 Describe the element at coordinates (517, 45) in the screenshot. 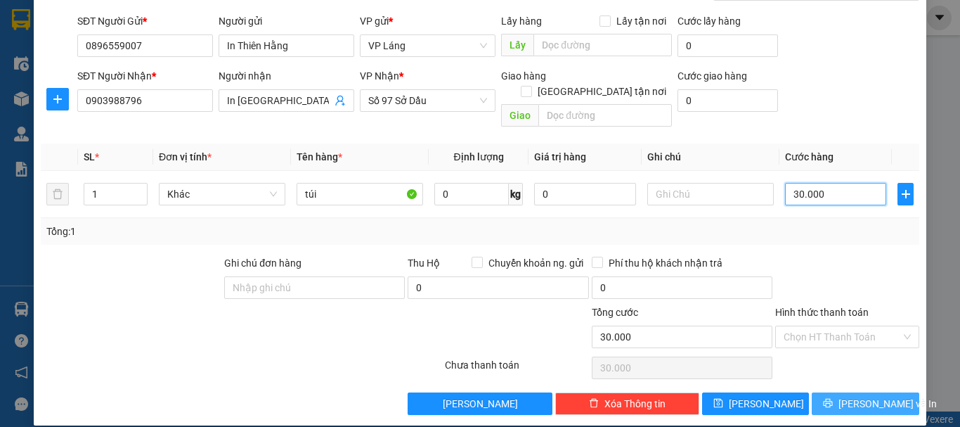

I see `span: Lấy` at that location.